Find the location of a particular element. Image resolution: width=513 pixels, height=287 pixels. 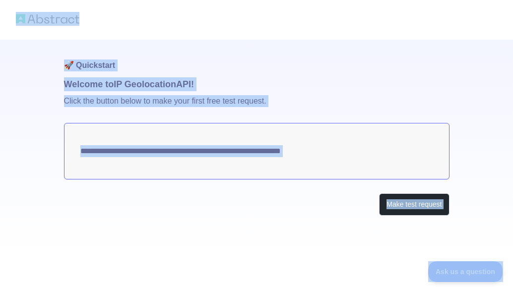

button: Make test request is located at coordinates (414, 204).